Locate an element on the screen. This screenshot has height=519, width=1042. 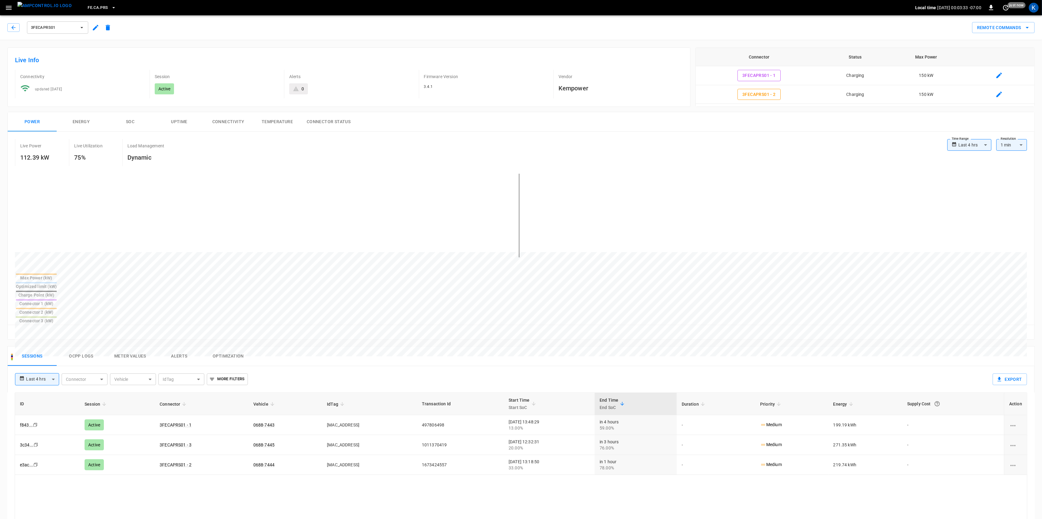
button: The cost of your charging session based on your supply rates is located at coordinates (937, 404).